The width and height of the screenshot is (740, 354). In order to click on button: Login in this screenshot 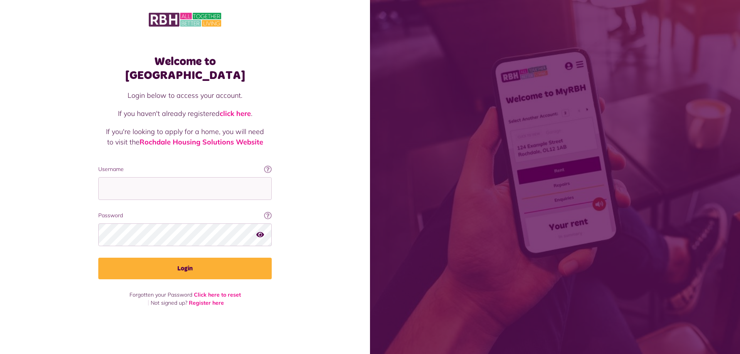, I will do `click(185, 269)`.